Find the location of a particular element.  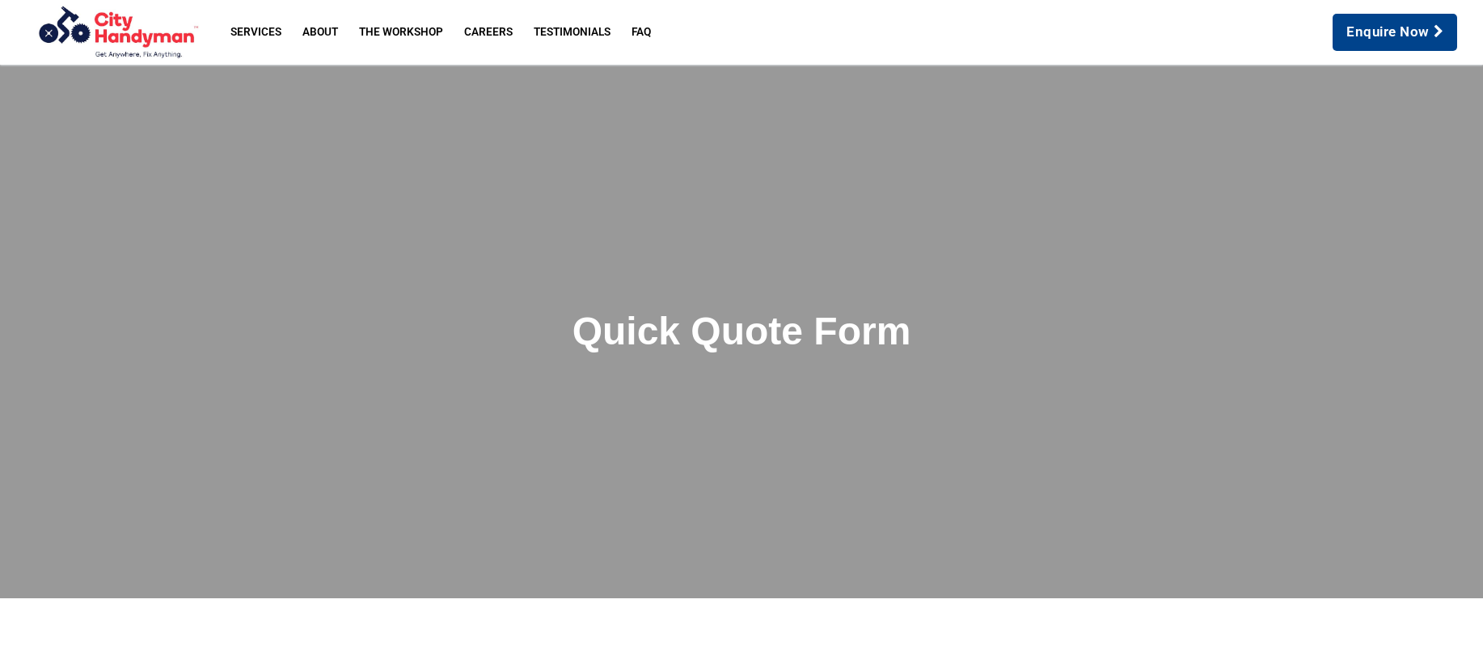

img: City Handyman | Melbourne is located at coordinates (116, 32).